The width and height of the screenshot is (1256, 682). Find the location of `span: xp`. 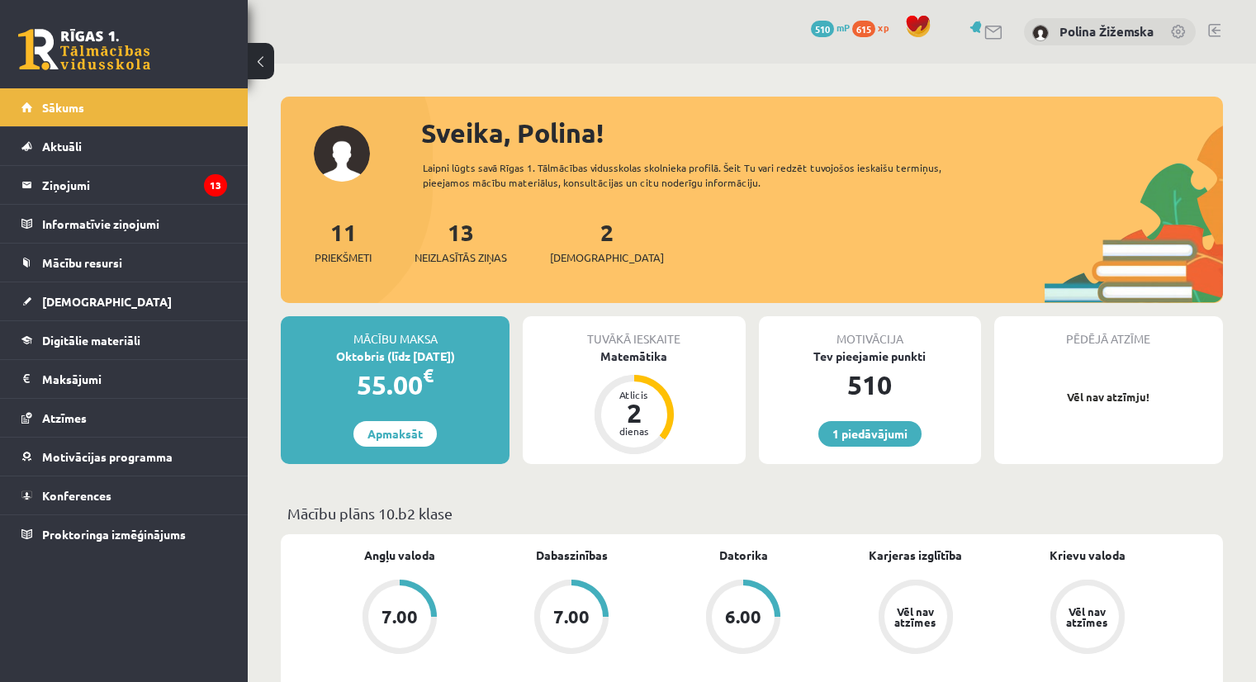

span: xp is located at coordinates (883, 27).